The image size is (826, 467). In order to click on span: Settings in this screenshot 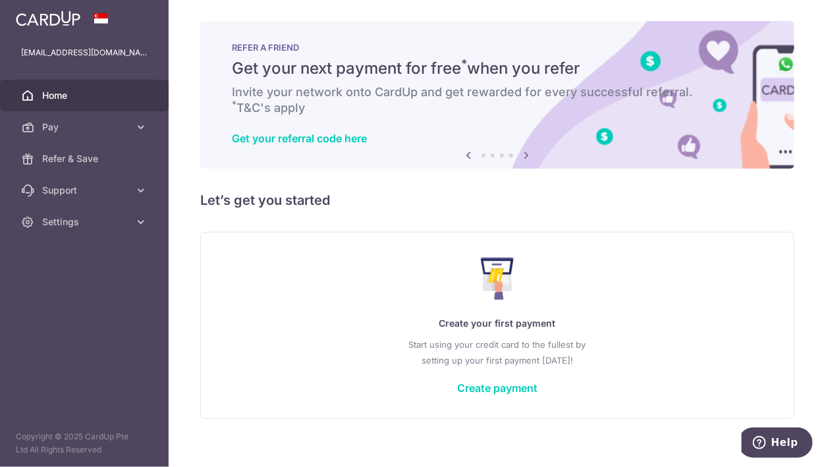, I will do `click(86, 222)`.